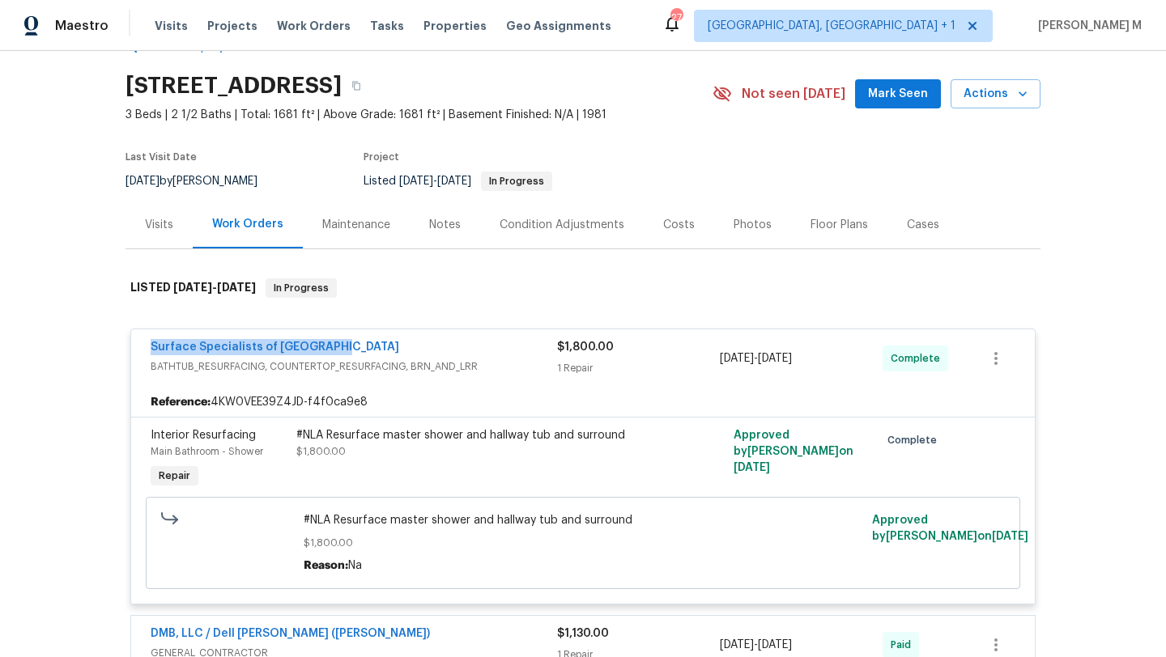 The image size is (1166, 657). Describe the element at coordinates (193, 288) in the screenshot. I see `h6: LISTED` at that location.